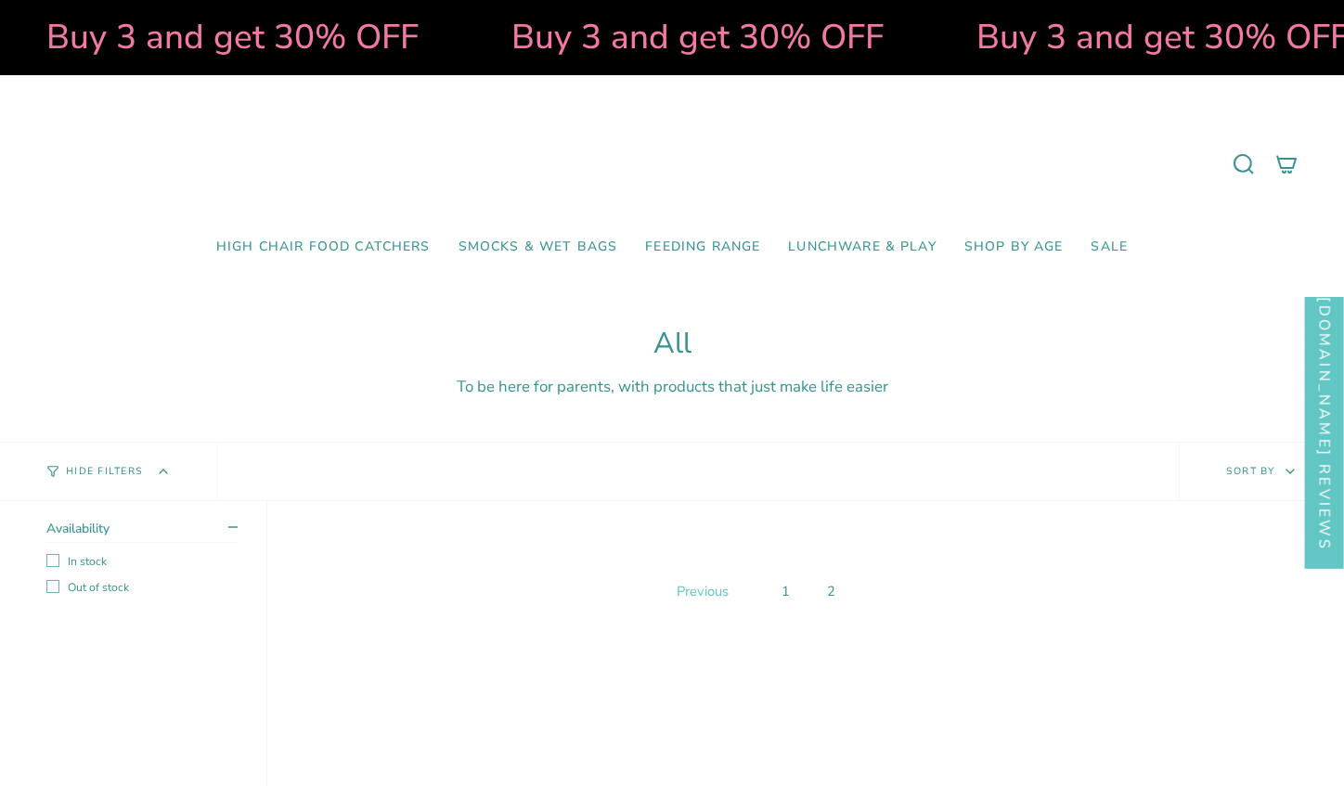 The height and width of the screenshot is (786, 1344). I want to click on span: Feeding Range, so click(703, 247).